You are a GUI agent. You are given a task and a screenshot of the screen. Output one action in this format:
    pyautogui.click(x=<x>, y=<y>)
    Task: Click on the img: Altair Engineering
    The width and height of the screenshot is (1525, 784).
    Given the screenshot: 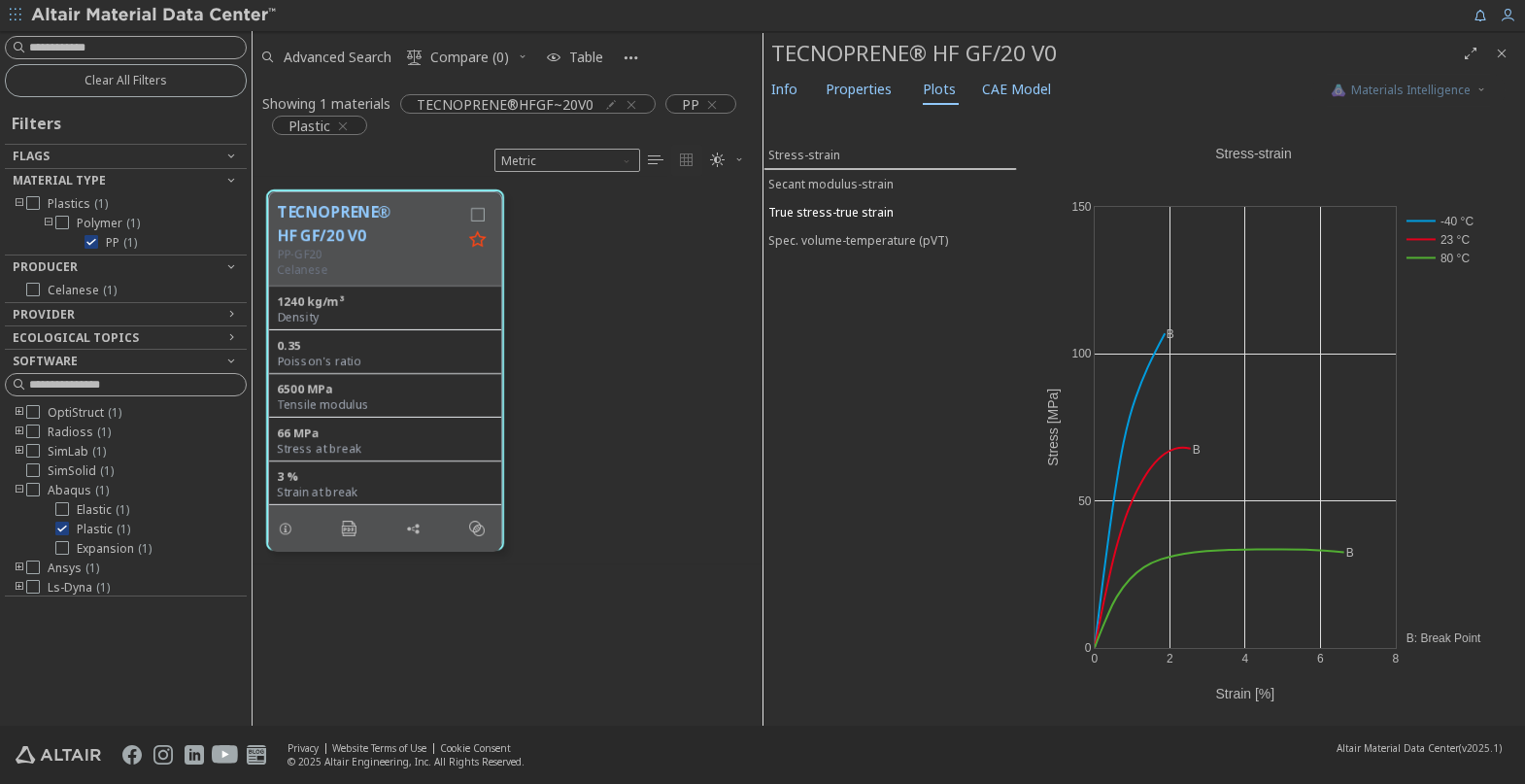 What is the action you would take?
    pyautogui.click(x=59, y=754)
    